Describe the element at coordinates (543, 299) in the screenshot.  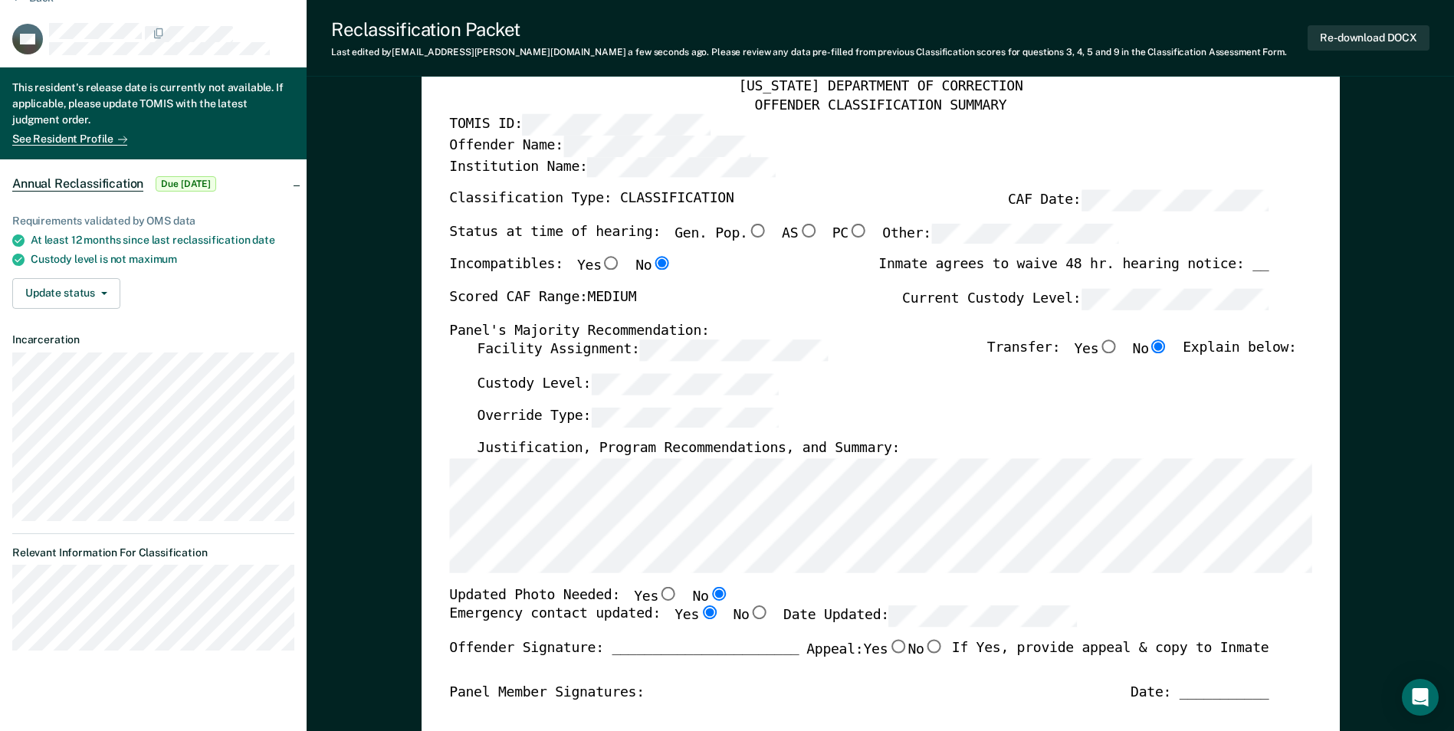
I see `label: Scored CAF Range: MEDIUM` at that location.